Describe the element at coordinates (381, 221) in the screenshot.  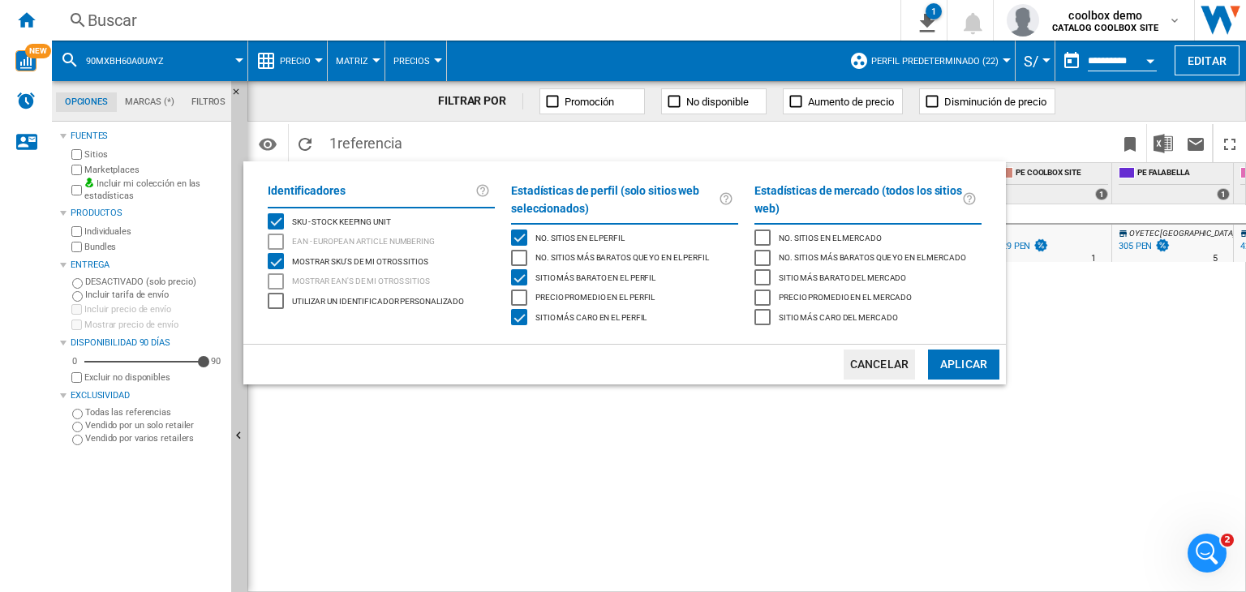
I see `md-checkbox: SKU - Stock Keeping Unit` at that location.